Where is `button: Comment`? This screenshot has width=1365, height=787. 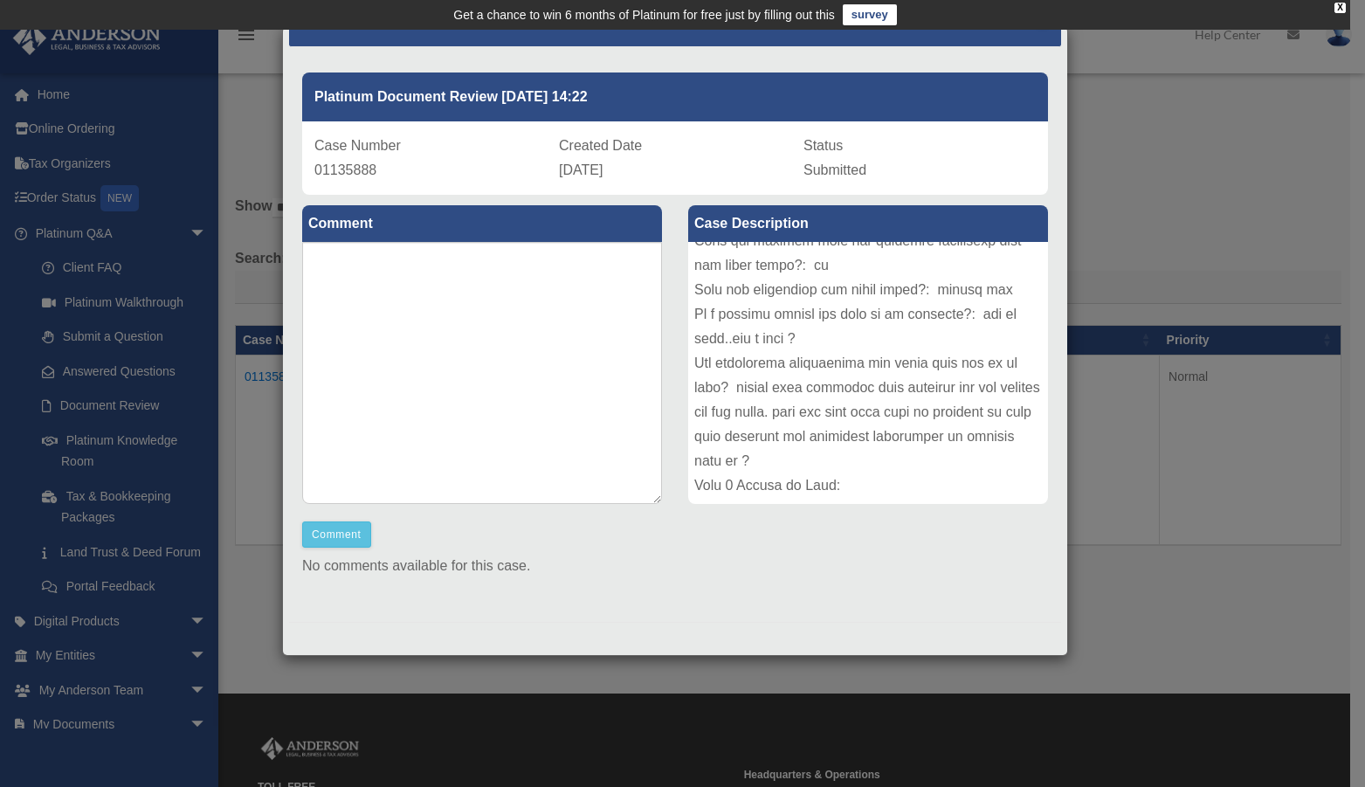
button: Comment is located at coordinates (336, 534).